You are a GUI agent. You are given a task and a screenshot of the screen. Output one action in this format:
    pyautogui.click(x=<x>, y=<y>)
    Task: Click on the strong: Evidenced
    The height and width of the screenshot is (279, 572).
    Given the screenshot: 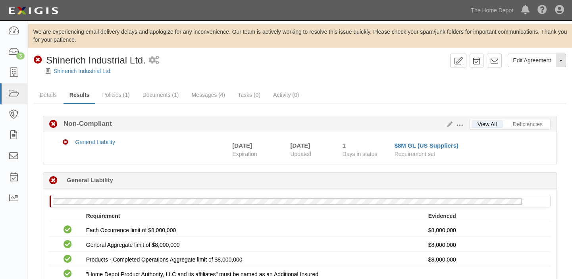 What is the action you would take?
    pyautogui.click(x=442, y=216)
    